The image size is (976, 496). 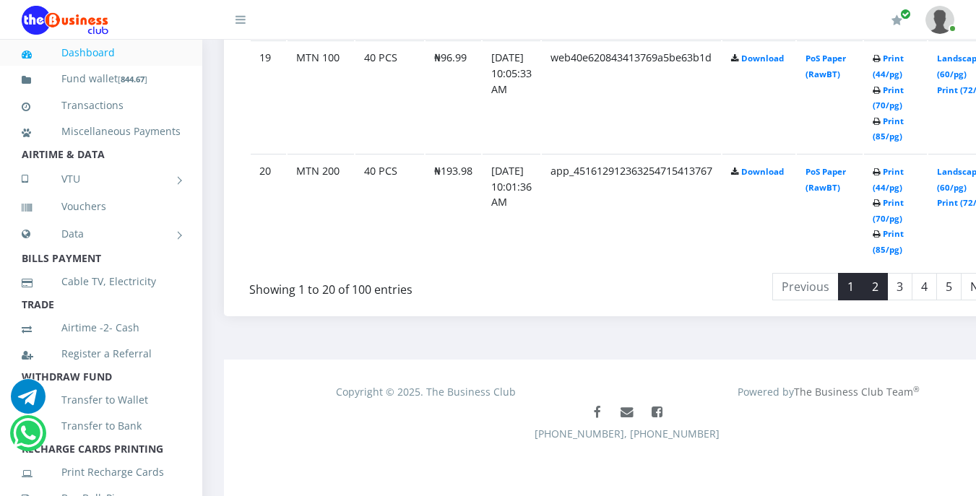 What do you see at coordinates (101, 472) in the screenshot?
I see `a: Print Recharge Cards` at bounding box center [101, 472].